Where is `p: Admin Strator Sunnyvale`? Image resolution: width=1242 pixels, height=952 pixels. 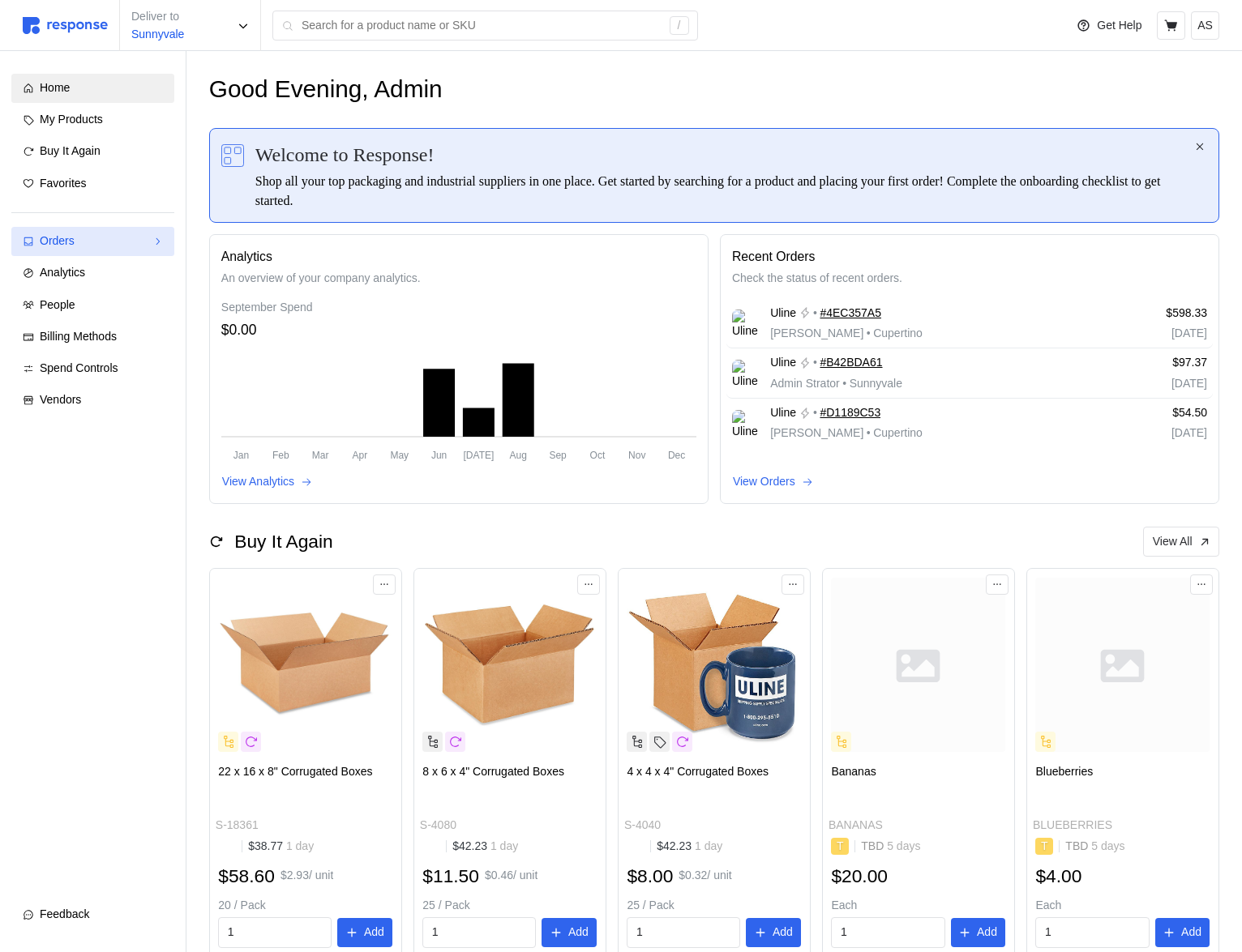
p: Admin Strator Sunnyvale is located at coordinates (835, 384).